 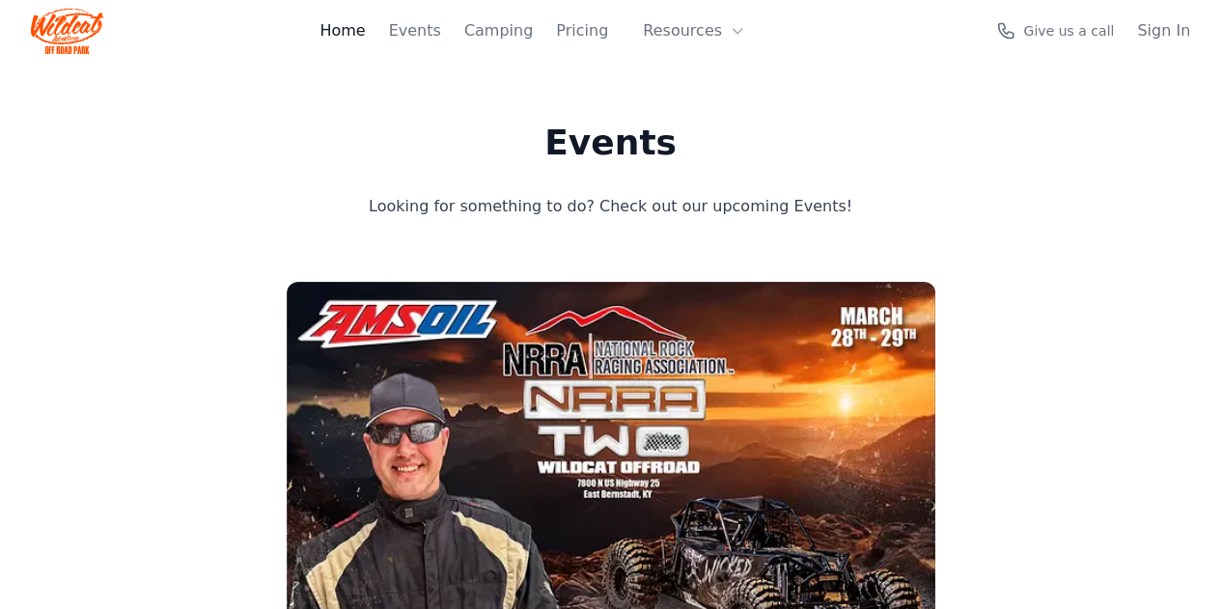 What do you see at coordinates (498, 31) in the screenshot?
I see `a: Camping` at bounding box center [498, 31].